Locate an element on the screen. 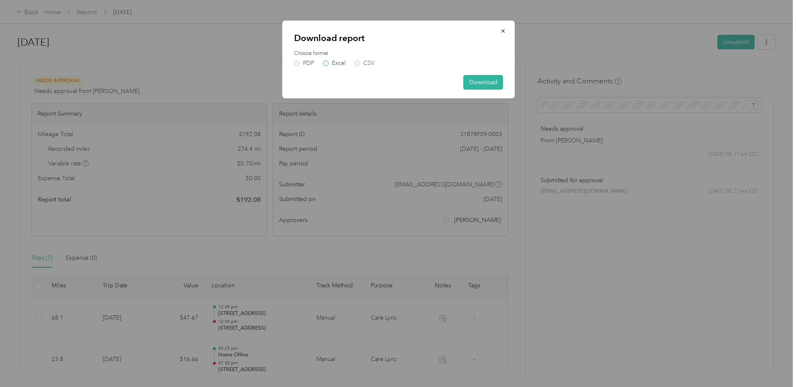 Image resolution: width=797 pixels, height=387 pixels. label: Choose format is located at coordinates (399, 54).